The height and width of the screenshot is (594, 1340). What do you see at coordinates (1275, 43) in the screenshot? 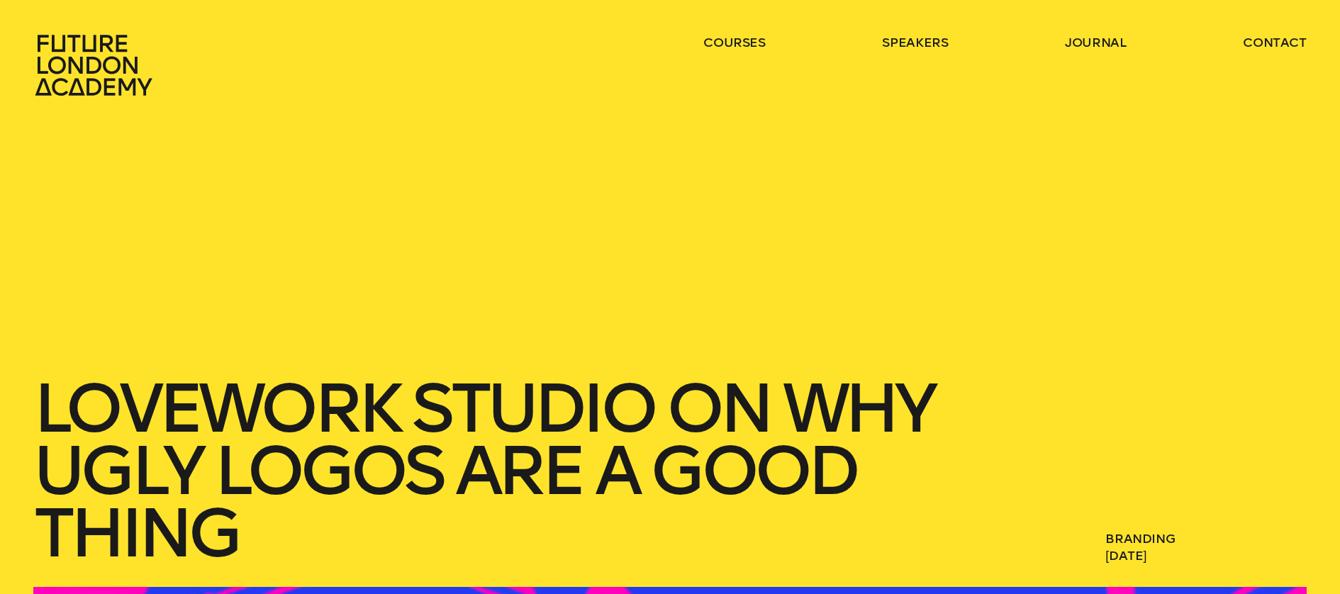
I see `a: contact` at bounding box center [1275, 43].